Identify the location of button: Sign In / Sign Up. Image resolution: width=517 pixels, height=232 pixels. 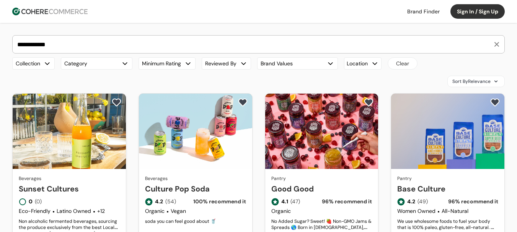
(477, 11).